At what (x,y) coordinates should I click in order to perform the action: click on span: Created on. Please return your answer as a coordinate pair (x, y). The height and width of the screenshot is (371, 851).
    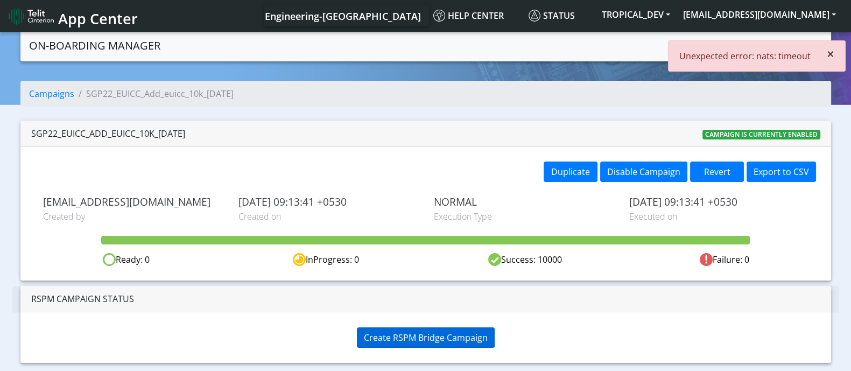
    Looking at the image, I should click on (328, 216).